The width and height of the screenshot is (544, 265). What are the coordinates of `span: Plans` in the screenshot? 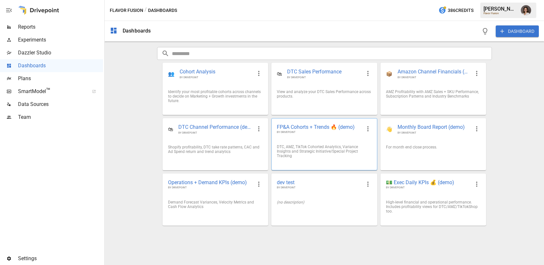 It's located at (61, 79).